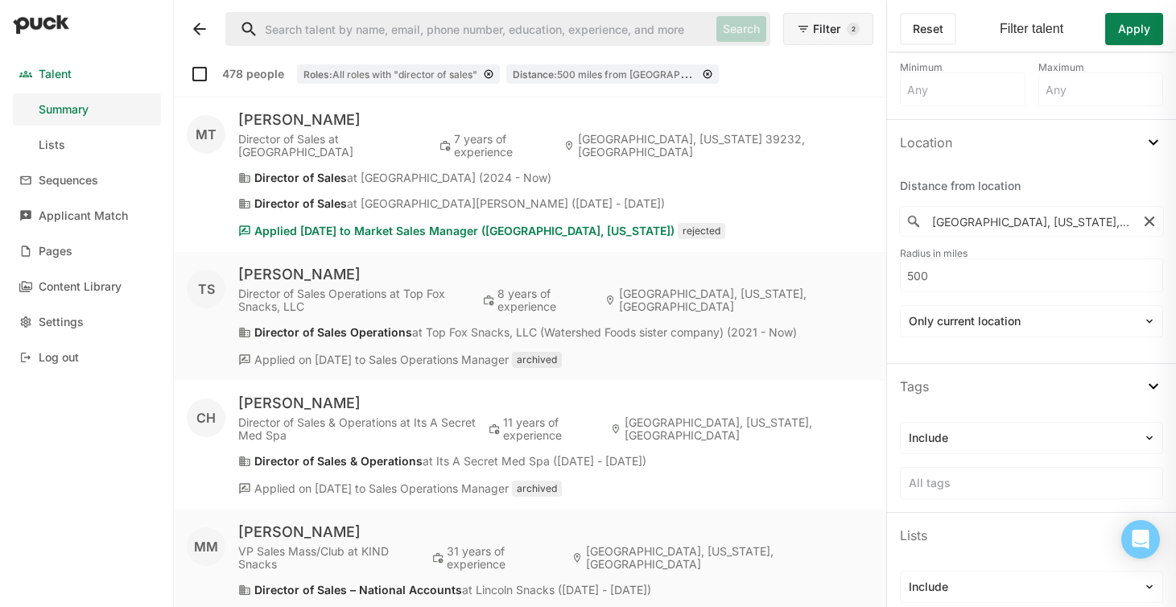 This screenshot has height=607, width=1176. Describe the element at coordinates (1150, 221) in the screenshot. I see `button: Clear` at that location.